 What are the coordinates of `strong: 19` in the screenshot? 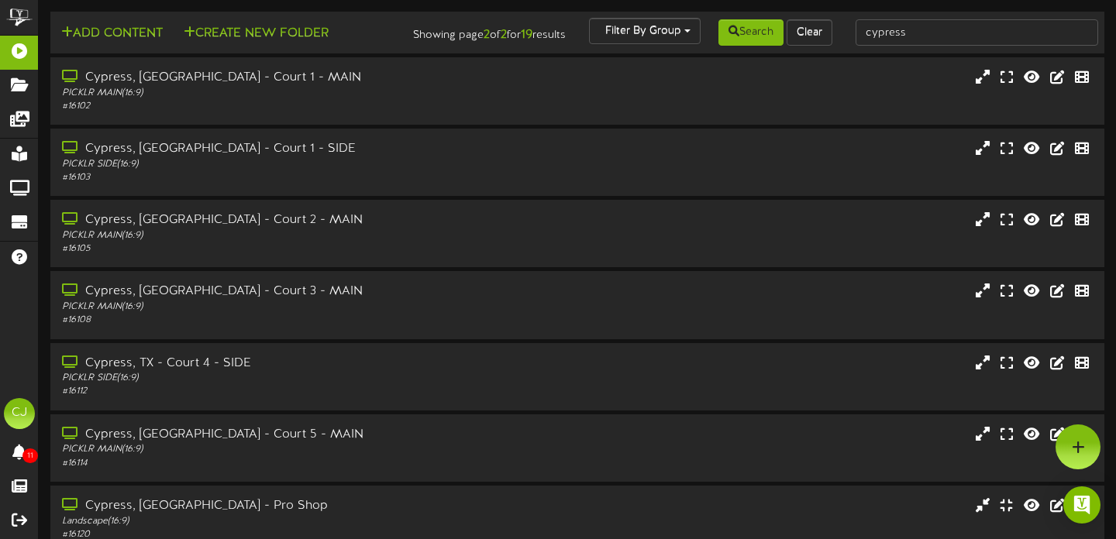 It's located at (526, 35).